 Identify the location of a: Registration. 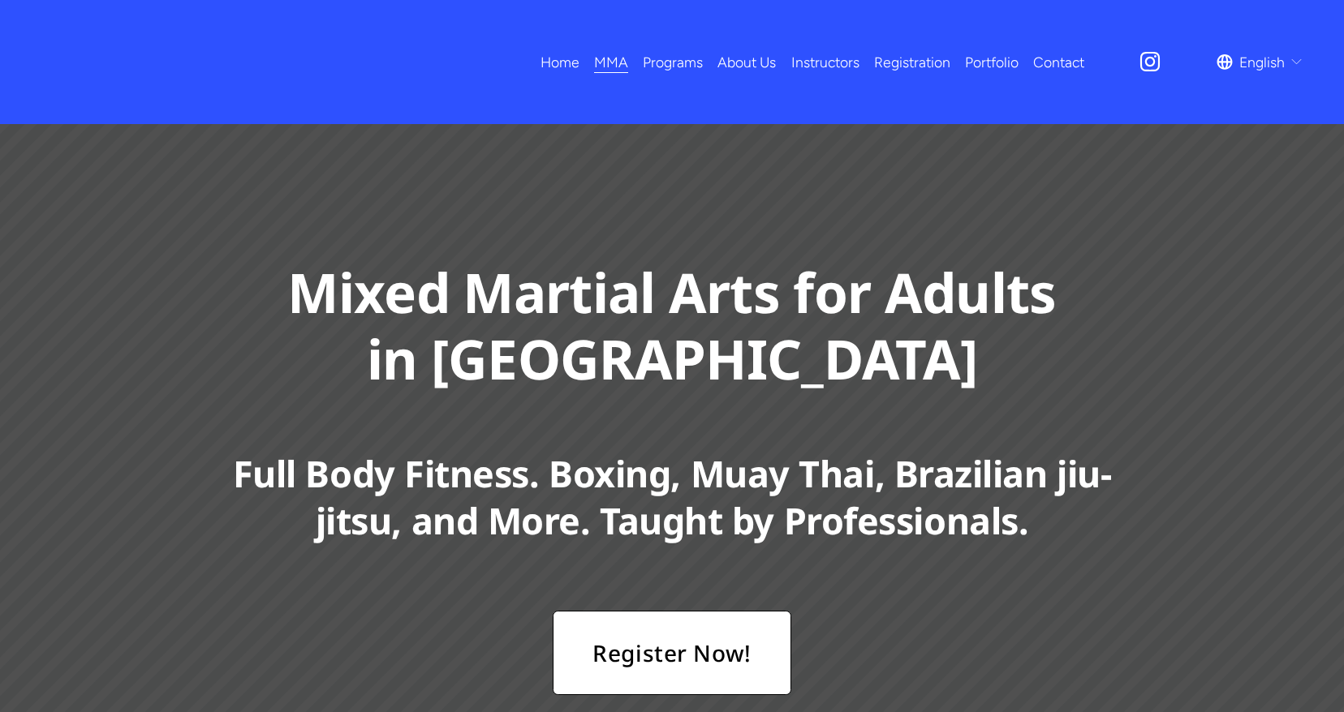
(912, 62).